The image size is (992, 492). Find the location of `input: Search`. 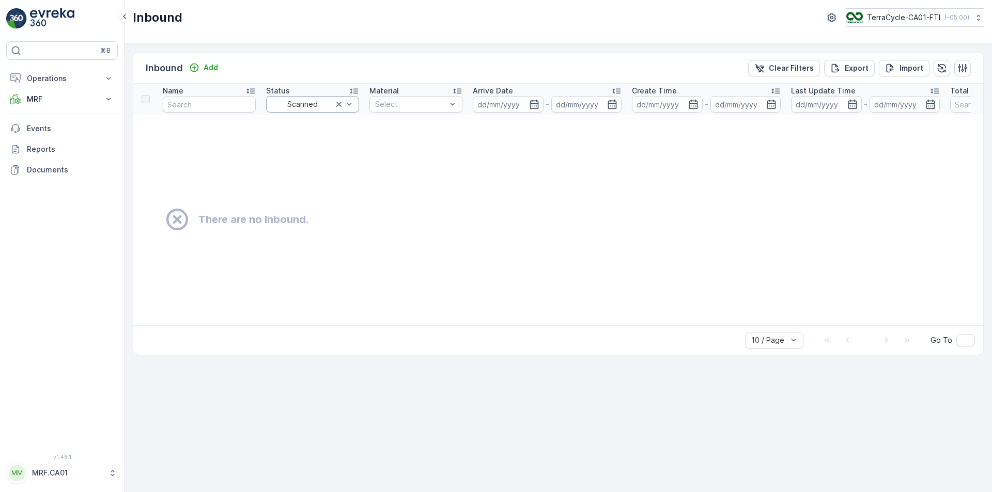

input: Search is located at coordinates (209, 104).